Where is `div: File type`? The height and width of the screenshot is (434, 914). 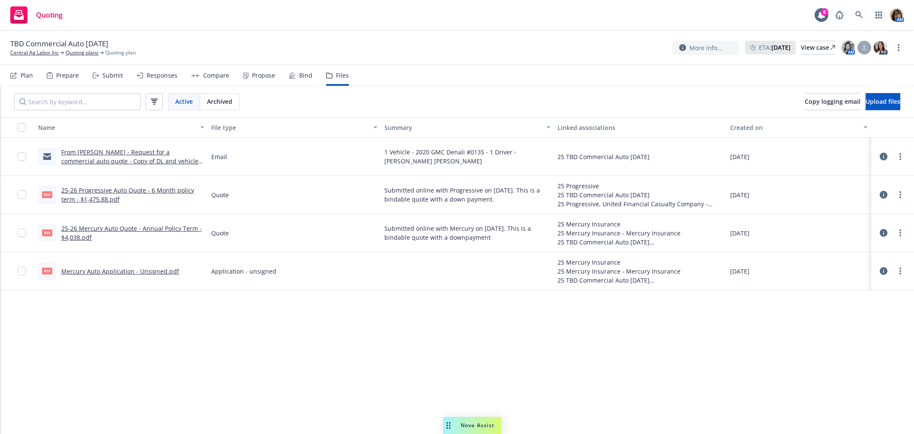 div: File type is located at coordinates (290, 127).